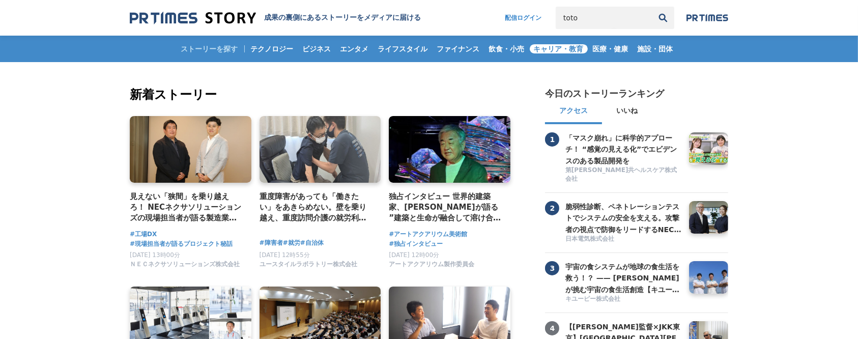 The image size is (858, 339). I want to click on a: #自治体, so click(312, 243).